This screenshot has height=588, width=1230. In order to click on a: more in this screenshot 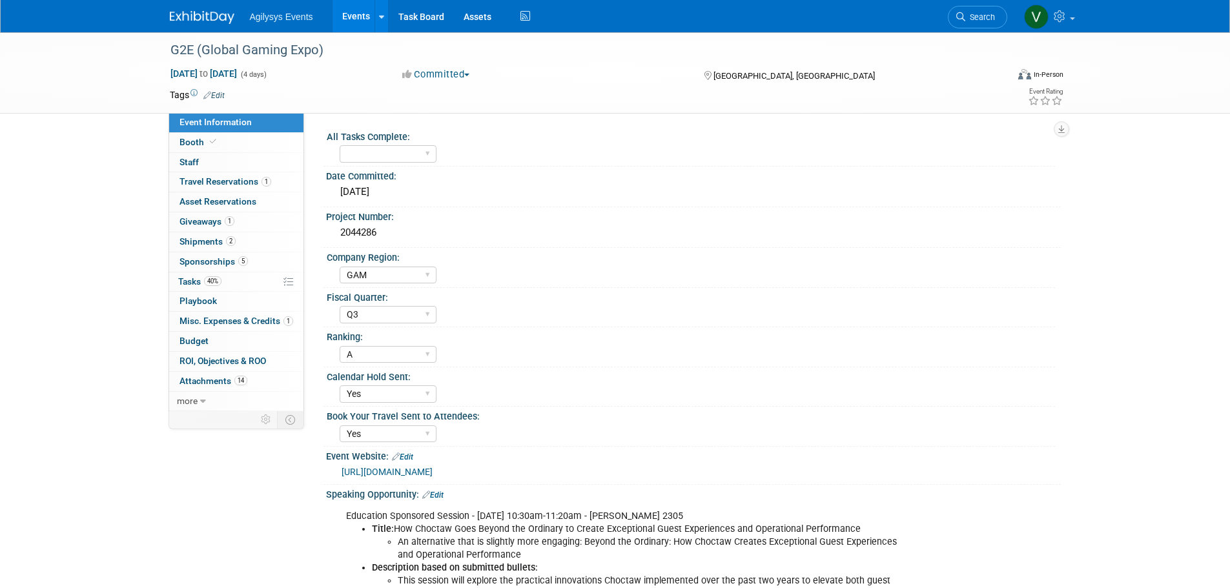, I will do `click(236, 402)`.